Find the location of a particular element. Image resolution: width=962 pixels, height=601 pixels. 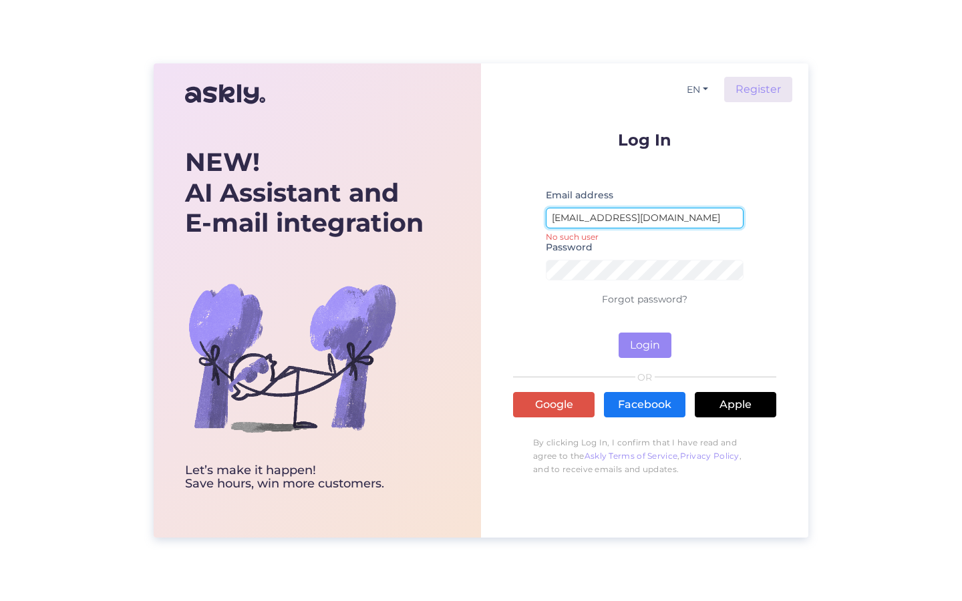

a: Google is located at coordinates (554, 405).